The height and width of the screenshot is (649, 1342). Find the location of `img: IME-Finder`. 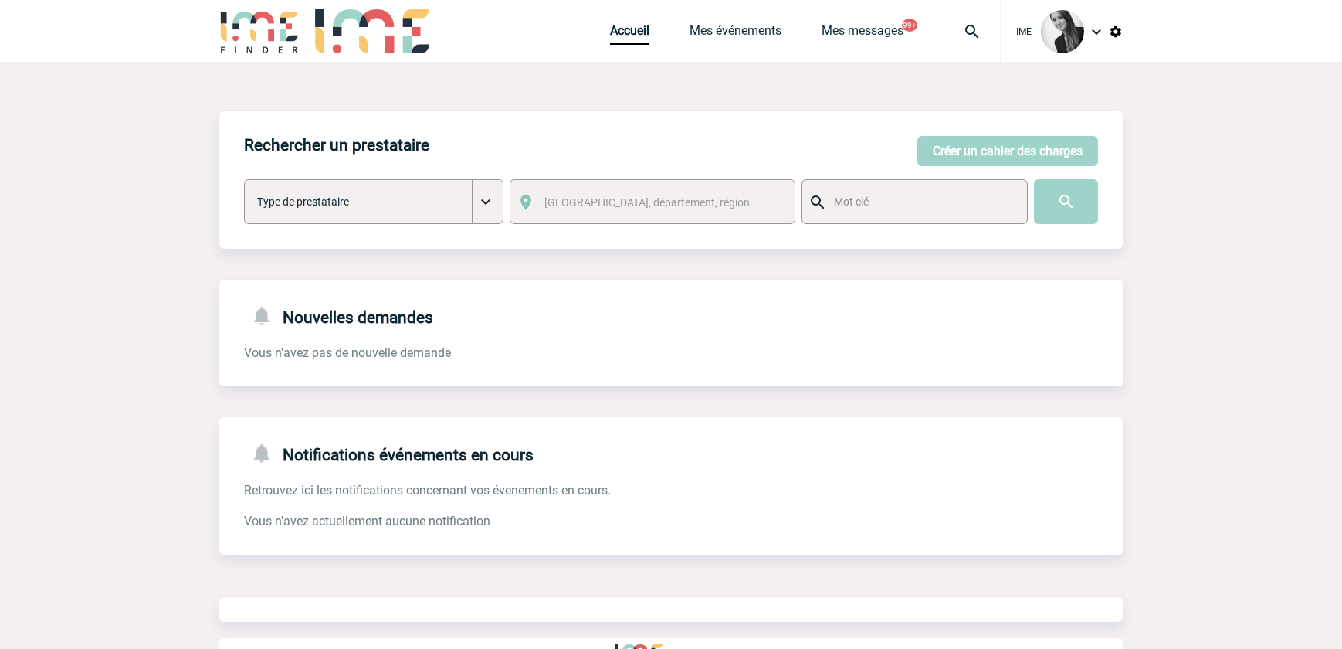

img: IME-Finder is located at coordinates (260, 31).